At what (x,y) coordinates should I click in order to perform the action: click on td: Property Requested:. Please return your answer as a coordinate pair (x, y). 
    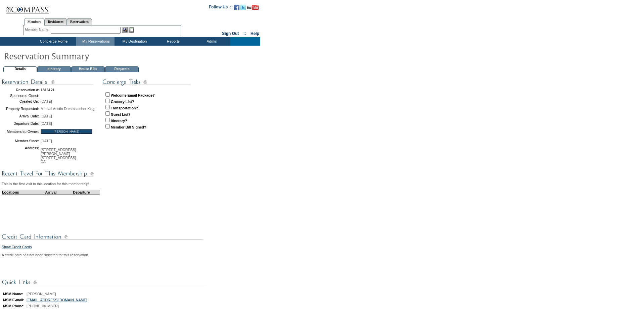
    Looking at the image, I should click on (20, 109).